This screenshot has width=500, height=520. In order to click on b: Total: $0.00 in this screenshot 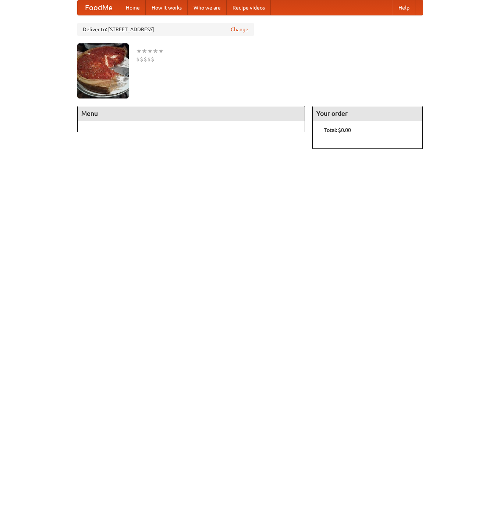, I will do `click(337, 130)`.